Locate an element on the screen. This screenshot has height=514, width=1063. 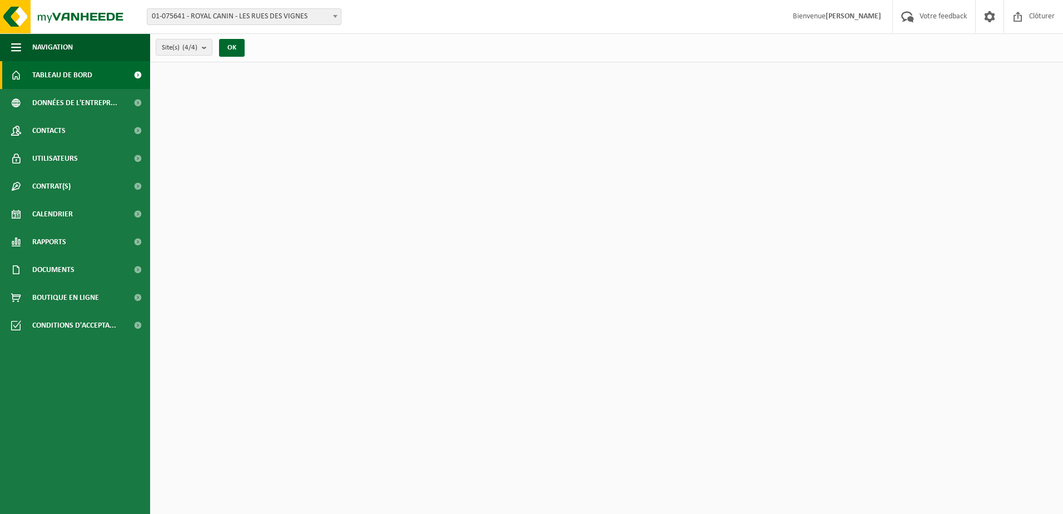
button: OK is located at coordinates (232, 48).